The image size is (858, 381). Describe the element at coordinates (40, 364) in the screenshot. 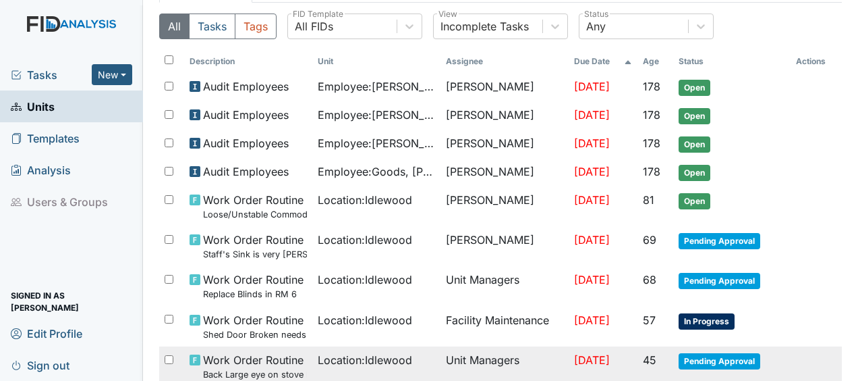

I see `span: Sign out` at that location.